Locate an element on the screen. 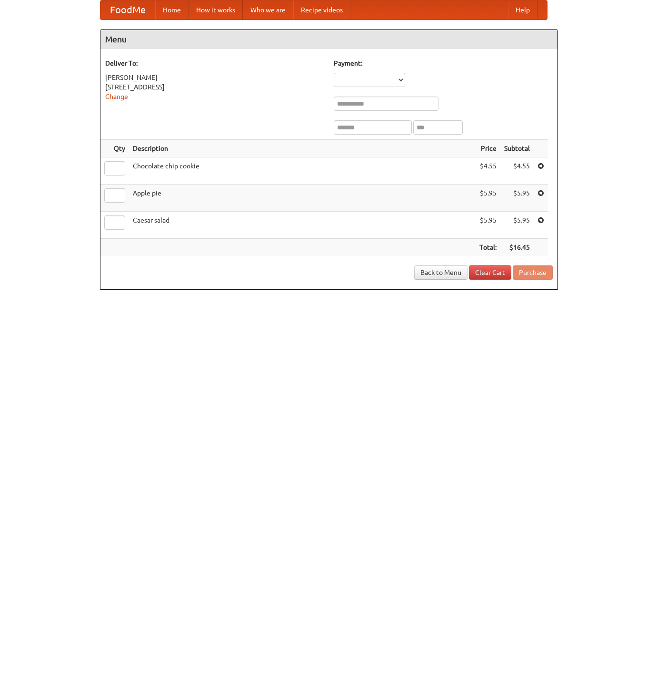  a: How it works is located at coordinates (216, 10).